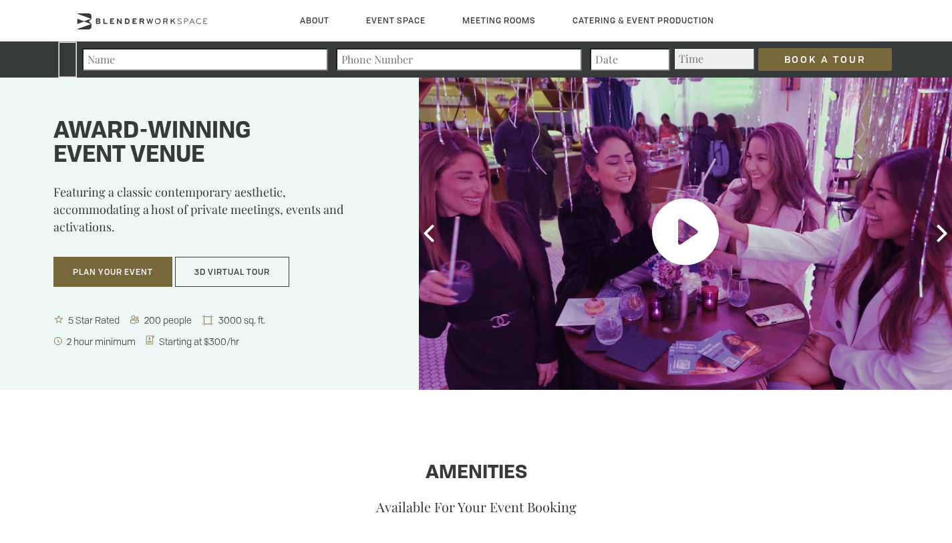 Image resolution: width=952 pixels, height=543 pixels. I want to click on input: Date, so click(630, 59).